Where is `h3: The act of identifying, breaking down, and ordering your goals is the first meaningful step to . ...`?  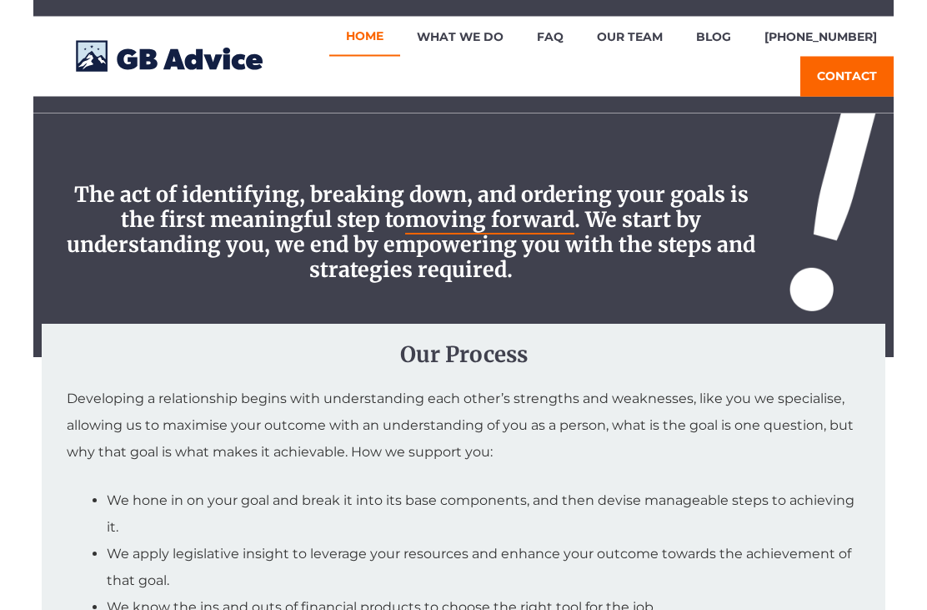 h3: The act of identifying, breaking down, and ordering your goals is the first meaningful step to . ... is located at coordinates (411, 233).